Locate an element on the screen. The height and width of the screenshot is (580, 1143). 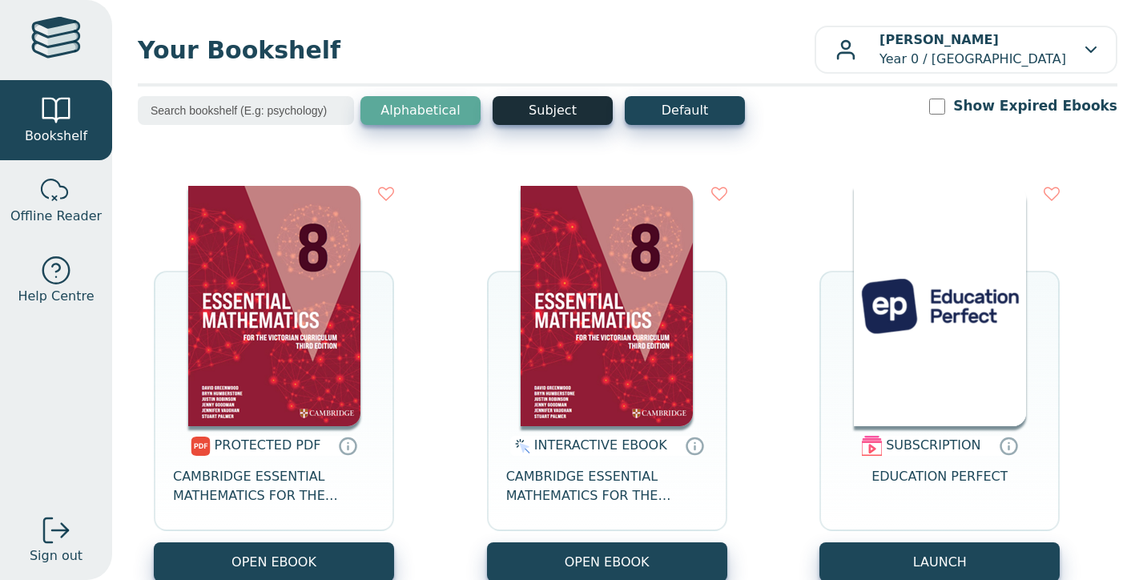
span: Help Centre is located at coordinates (55, 296).